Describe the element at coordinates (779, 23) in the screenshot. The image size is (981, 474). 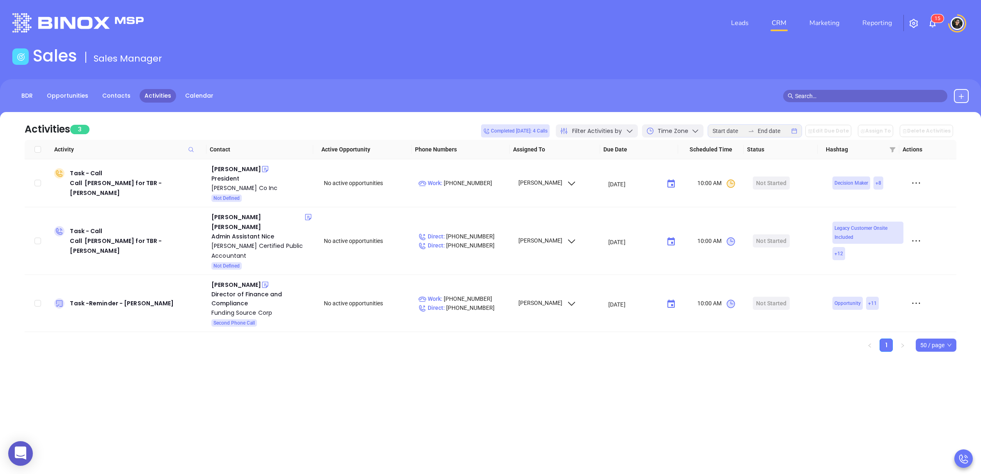
I see `a: CRM` at that location.